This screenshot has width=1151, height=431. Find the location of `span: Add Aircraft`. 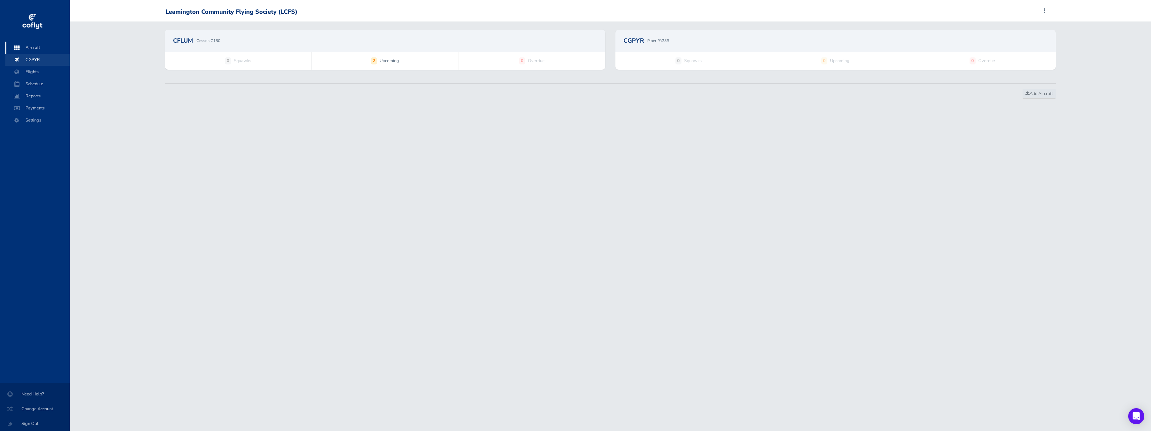

span: Add Aircraft is located at coordinates (1039, 94).